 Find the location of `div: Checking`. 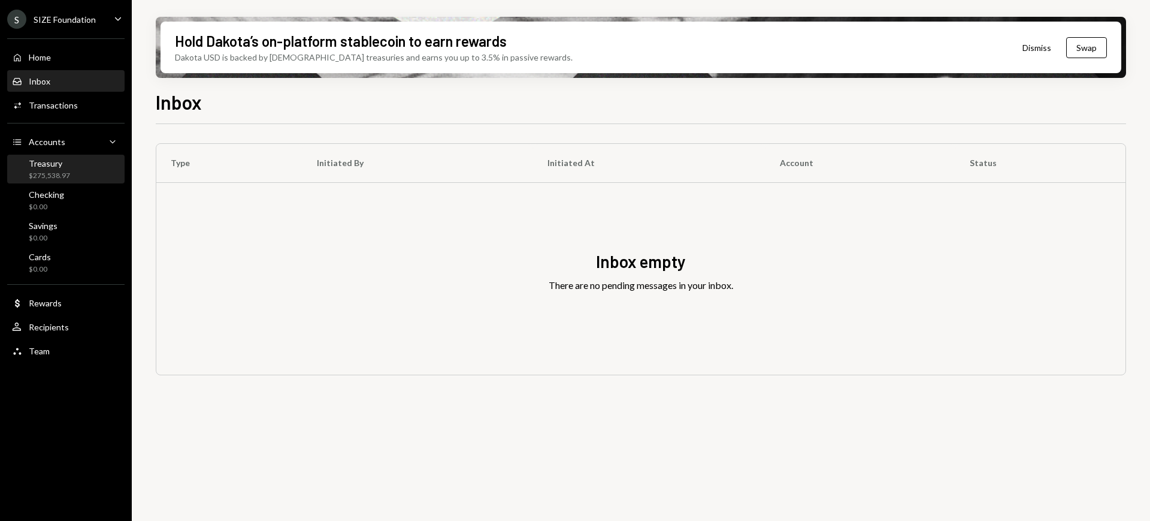

div: Checking is located at coordinates (46, 194).